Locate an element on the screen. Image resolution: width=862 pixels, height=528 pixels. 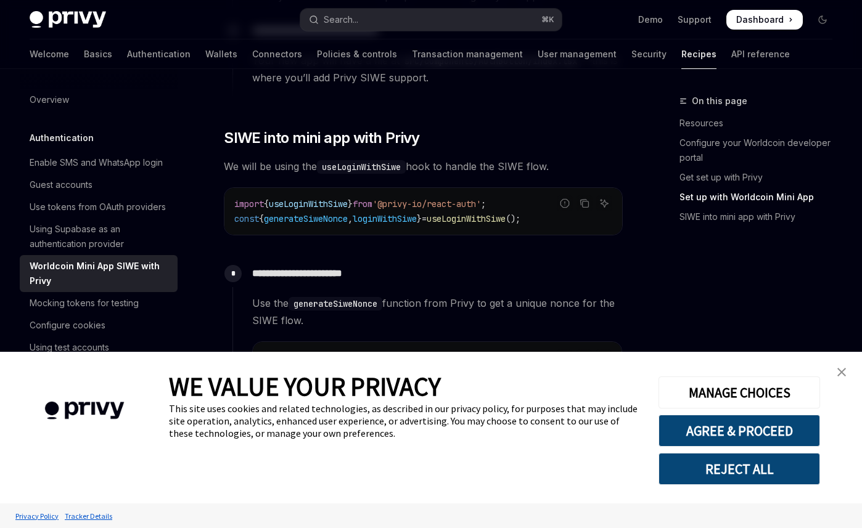
img: close banner is located at coordinates (841, 372).